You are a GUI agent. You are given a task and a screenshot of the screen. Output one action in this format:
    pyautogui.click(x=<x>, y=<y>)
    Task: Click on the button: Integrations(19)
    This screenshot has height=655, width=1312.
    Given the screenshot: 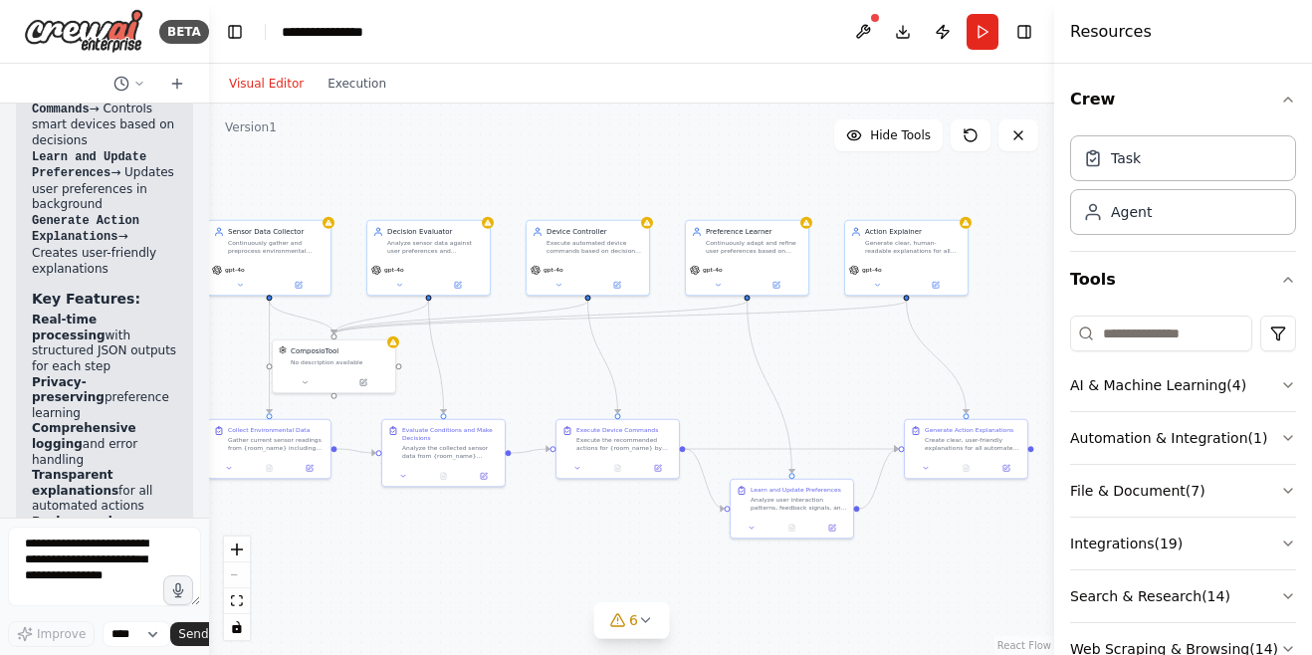 What is the action you would take?
    pyautogui.click(x=1183, y=544)
    